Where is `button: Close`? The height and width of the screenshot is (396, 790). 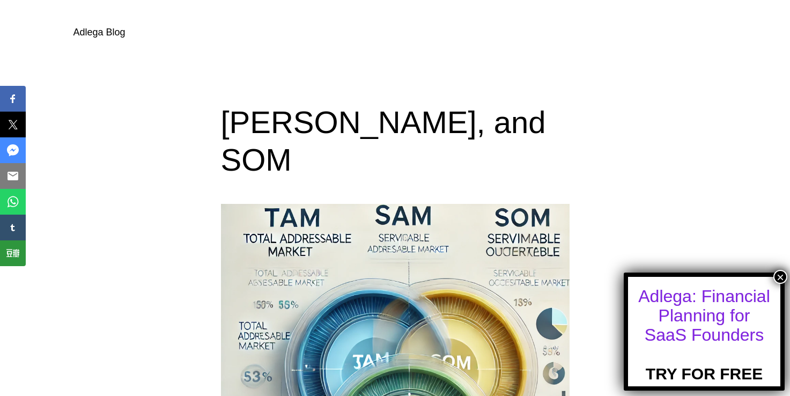
button: Close is located at coordinates (780, 277).